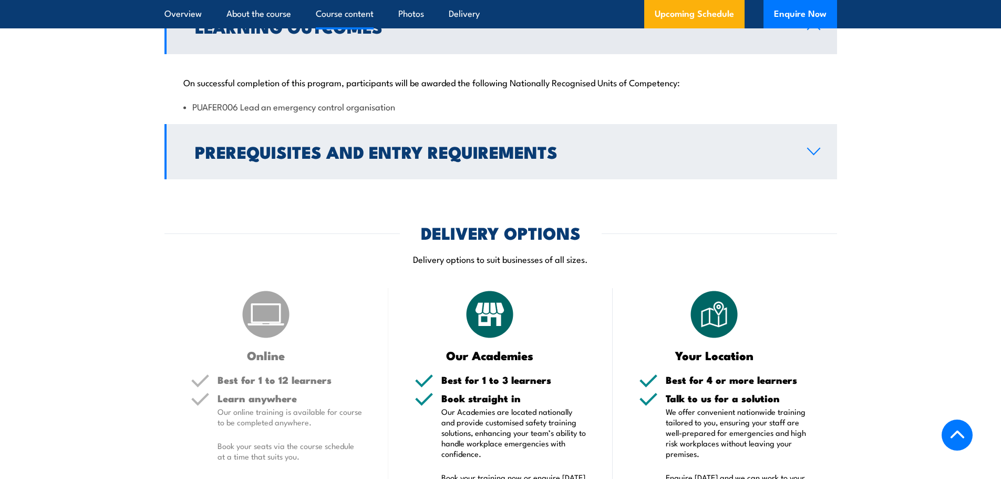 Image resolution: width=1001 pixels, height=479 pixels. I want to click on h2: Prerequisites and Entry Requirements, so click(492, 151).